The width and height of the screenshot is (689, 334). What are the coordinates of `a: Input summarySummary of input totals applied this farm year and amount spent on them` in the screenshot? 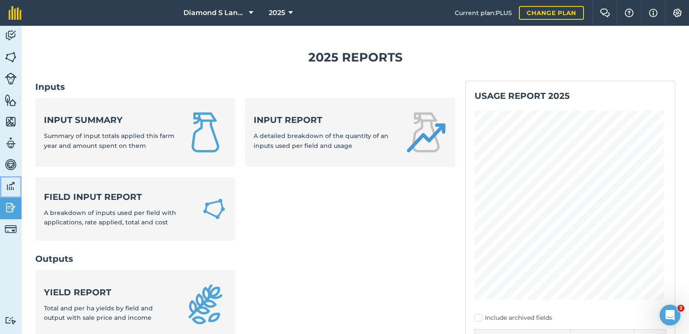 It's located at (135, 133).